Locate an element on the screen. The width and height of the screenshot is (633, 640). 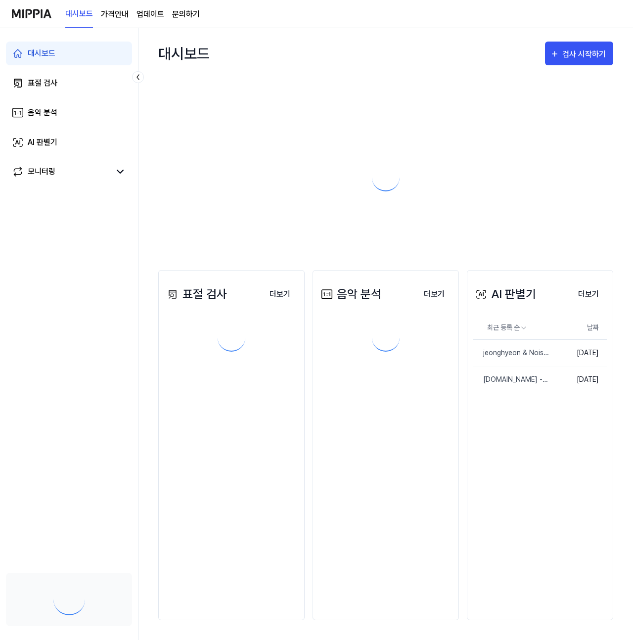
a: jeonghyeon & Noisy Choice - Too Far | Future House | NCS - Copyright Free Music is located at coordinates (511, 352).